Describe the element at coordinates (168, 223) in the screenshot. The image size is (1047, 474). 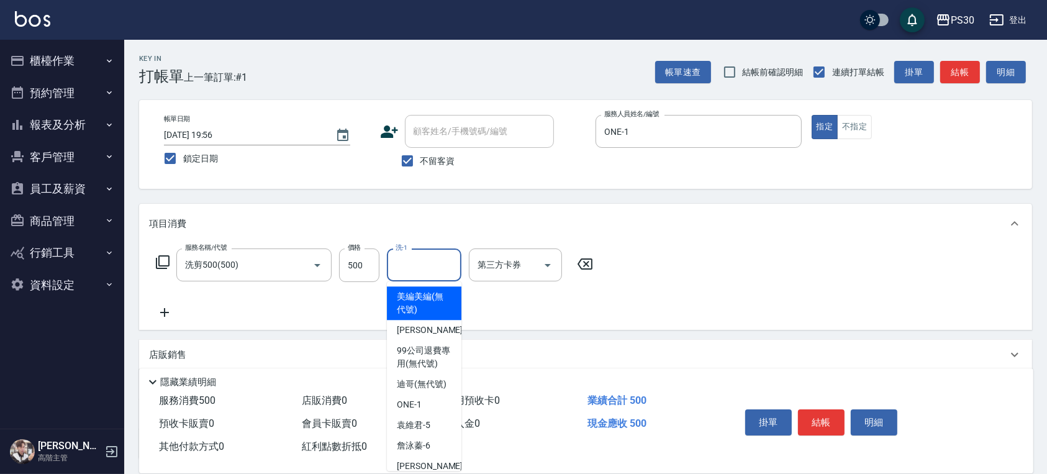
I see `p: 項目消費` at that location.